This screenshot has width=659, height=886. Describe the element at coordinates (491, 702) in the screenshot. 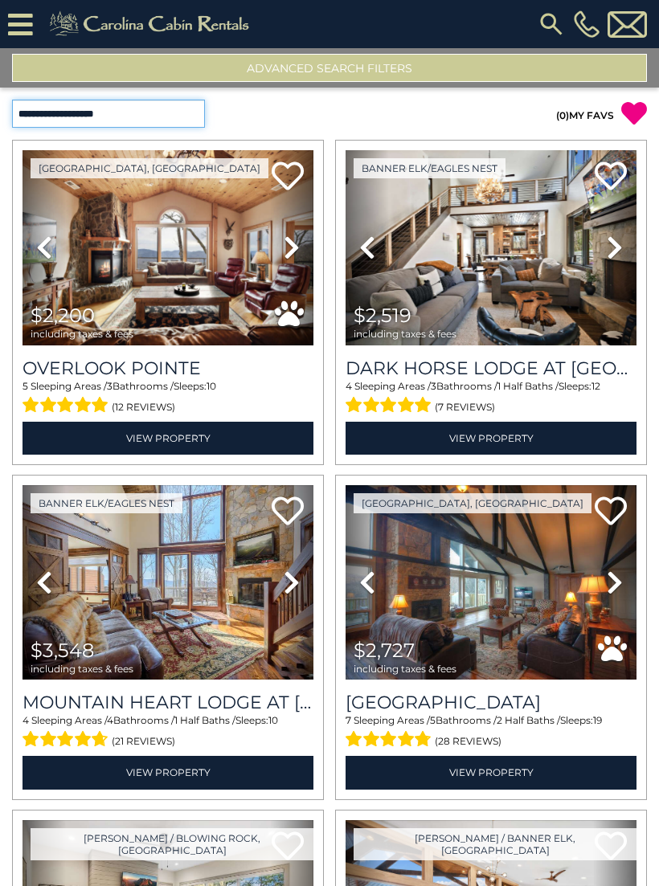

I see `h3: Majestic Mountain Haus` at that location.